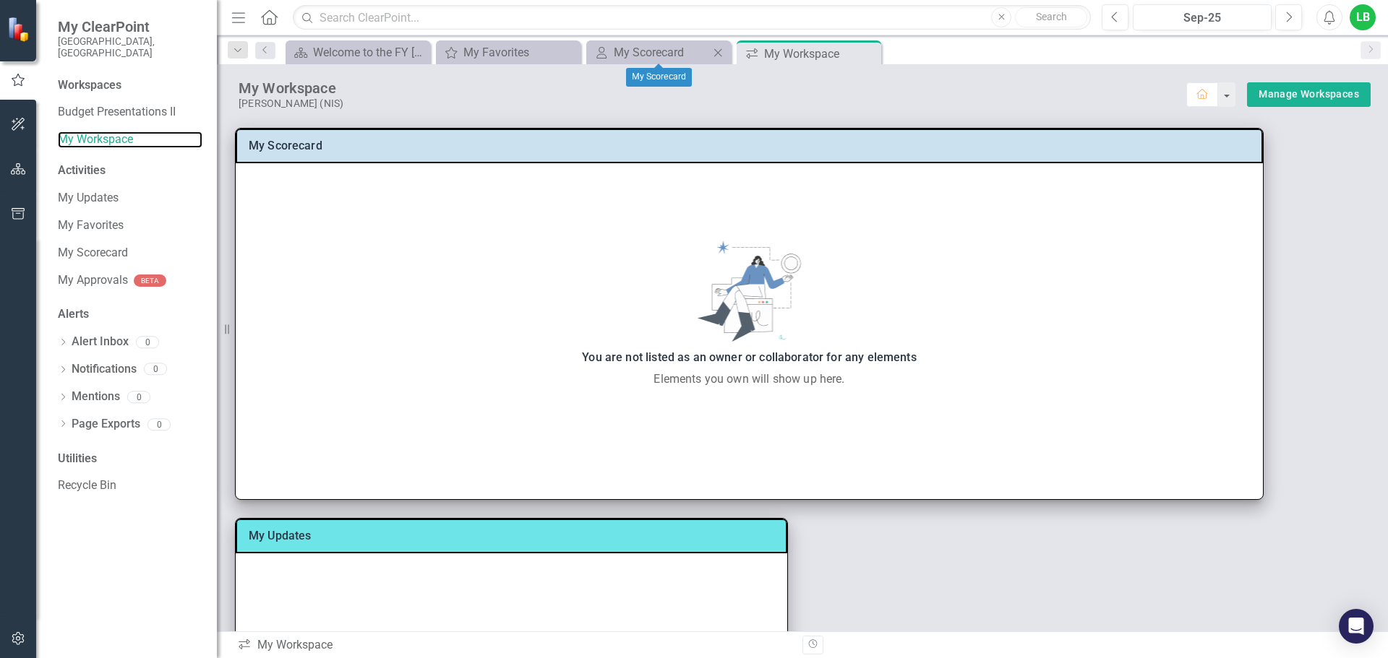  I want to click on div: Activities, so click(130, 171).